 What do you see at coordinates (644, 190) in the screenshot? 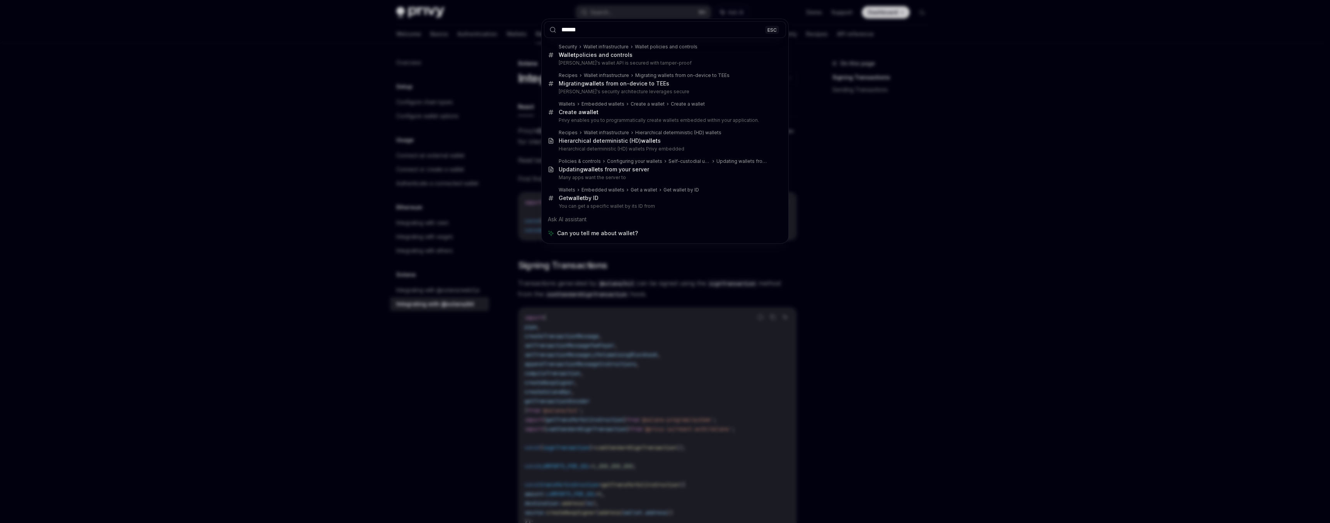
I see `div: Get a wallet` at bounding box center [644, 190].